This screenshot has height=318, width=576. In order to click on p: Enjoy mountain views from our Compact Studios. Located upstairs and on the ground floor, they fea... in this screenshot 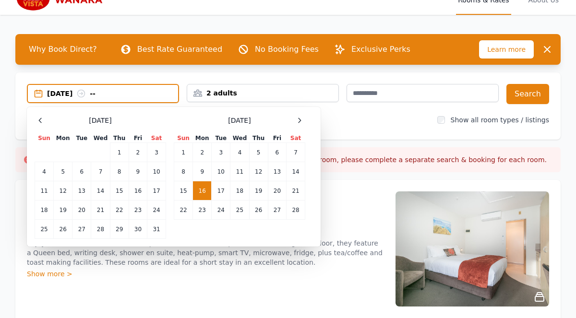, I will do `click(205, 253)`.